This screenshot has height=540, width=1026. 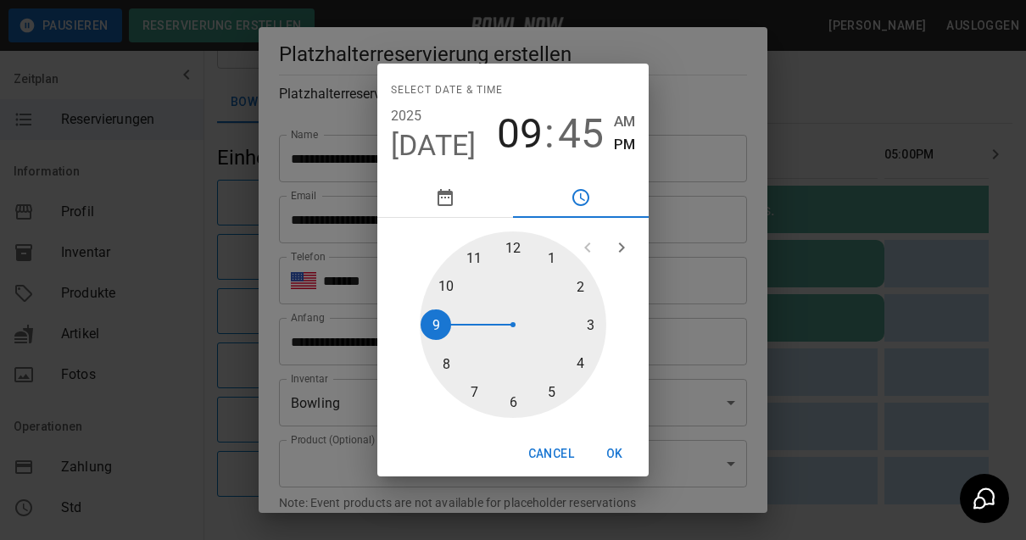 What do you see at coordinates (581, 134) in the screenshot?
I see `button: 45` at bounding box center [581, 134].